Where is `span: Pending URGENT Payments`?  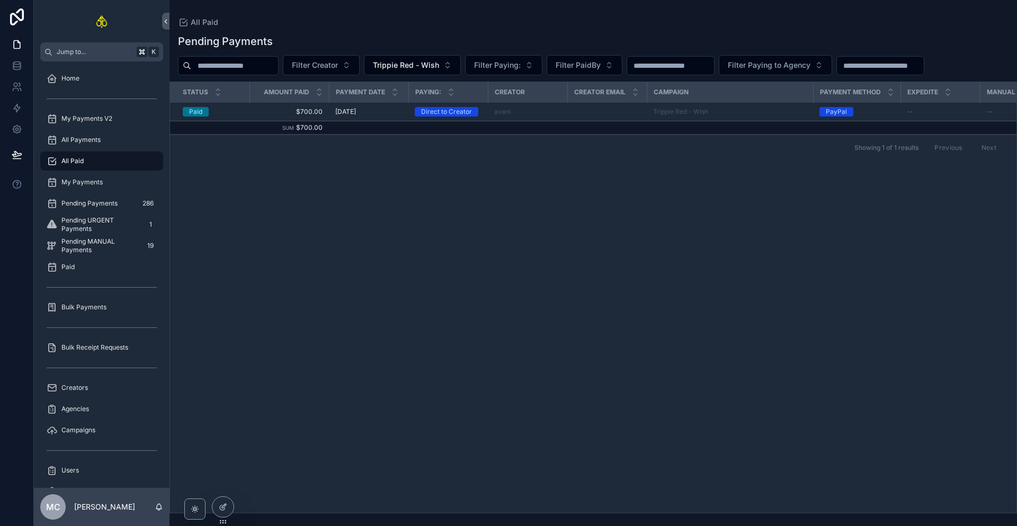 span: Pending URGENT Payments is located at coordinates (101, 225).